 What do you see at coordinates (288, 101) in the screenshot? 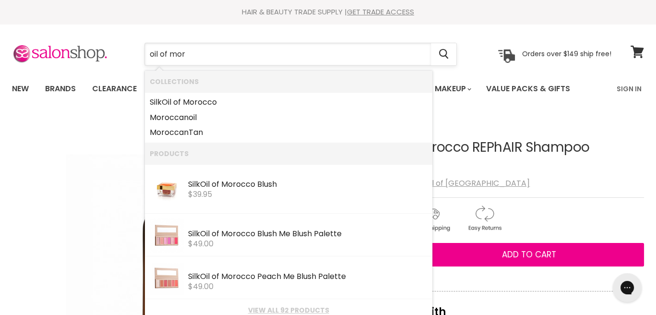
I see `li: Collections: Silk Oil of Morocco` at bounding box center [288, 101].